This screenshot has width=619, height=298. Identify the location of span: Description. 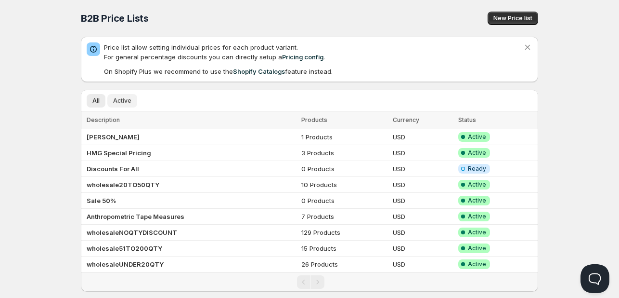
(103, 119).